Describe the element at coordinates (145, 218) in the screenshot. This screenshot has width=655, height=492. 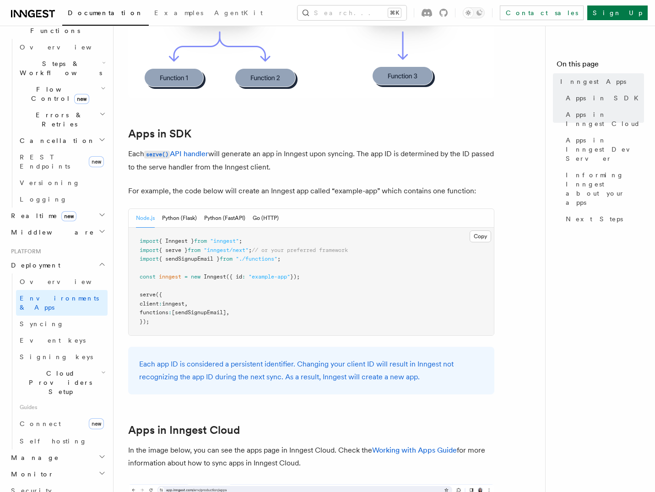
I see `button: Node.js` at that location.